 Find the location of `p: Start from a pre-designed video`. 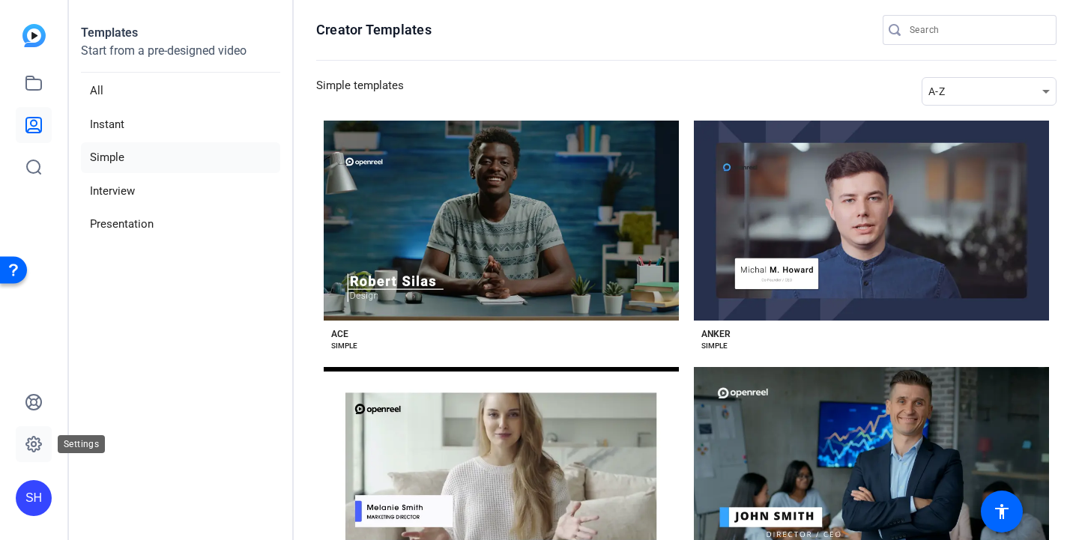

p: Start from a pre-designed video is located at coordinates (181, 57).